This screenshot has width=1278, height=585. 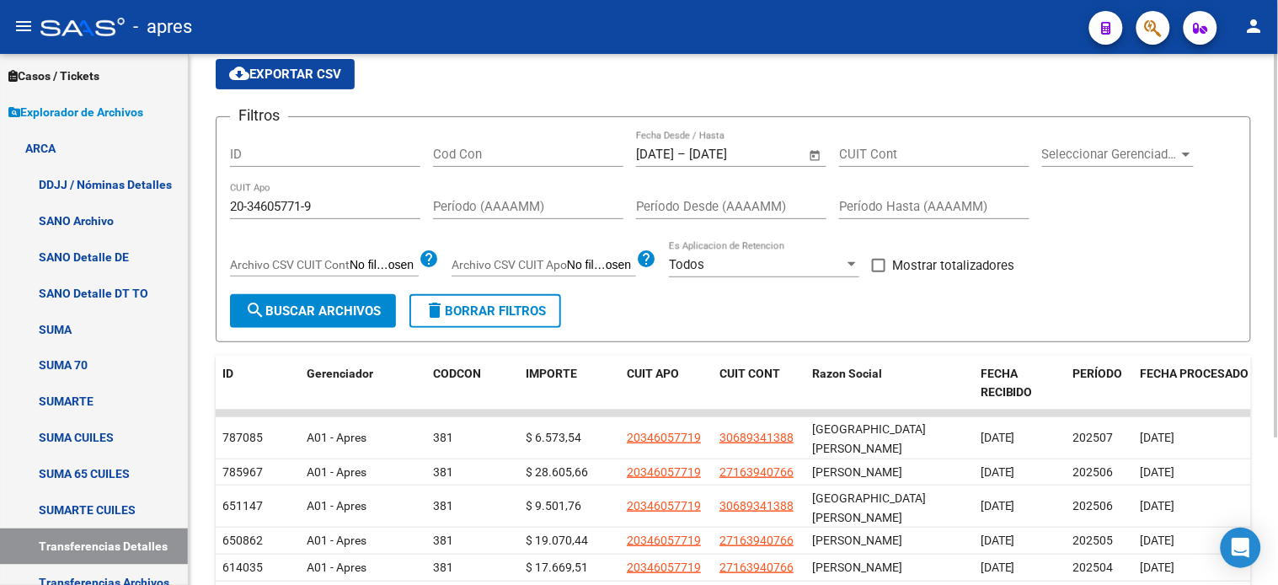 What do you see at coordinates (313, 311) in the screenshot?
I see `button: Buscar Archivos` at bounding box center [313, 311].